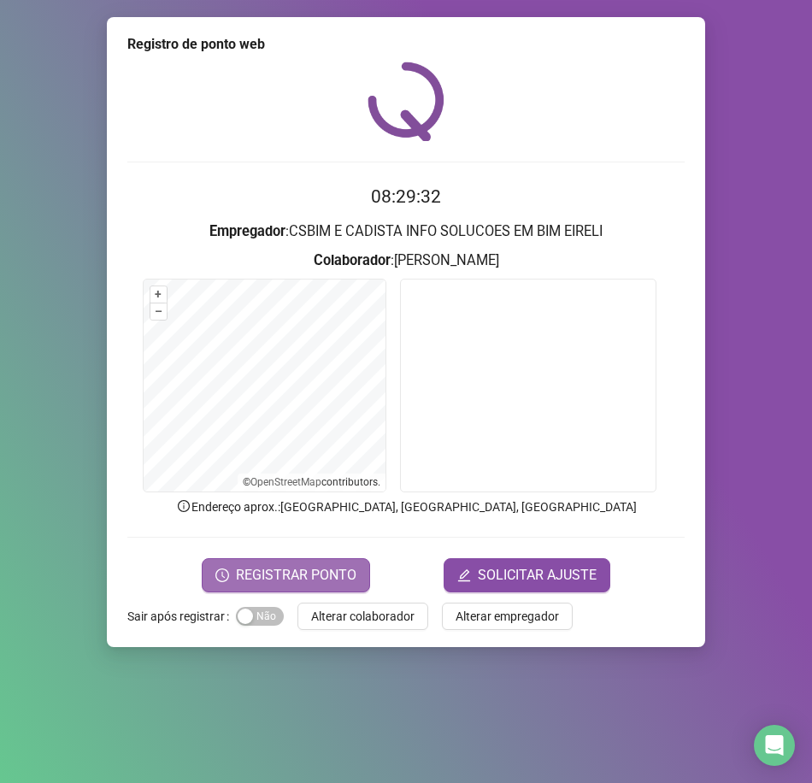 Image resolution: width=812 pixels, height=783 pixels. I want to click on strong: Empregador, so click(247, 231).